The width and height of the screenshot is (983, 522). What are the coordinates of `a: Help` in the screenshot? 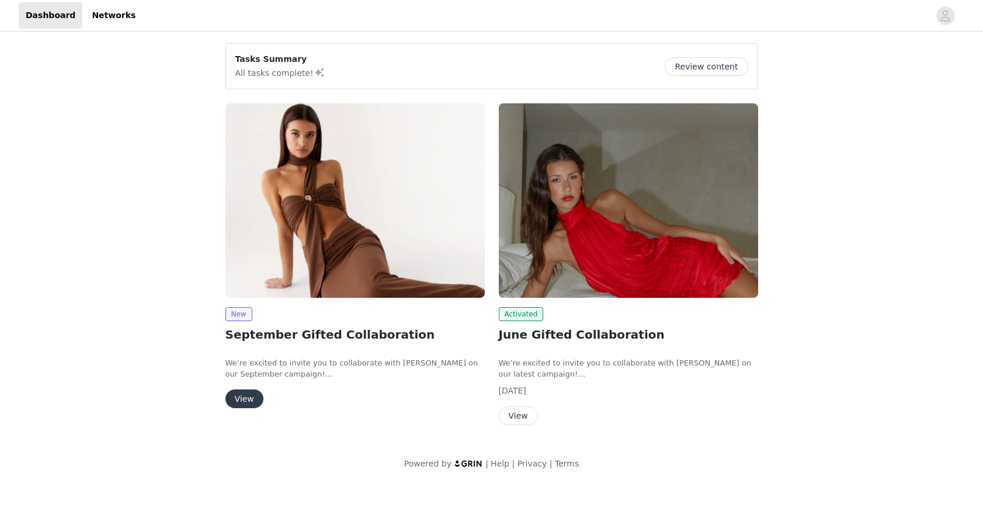 It's located at (500, 464).